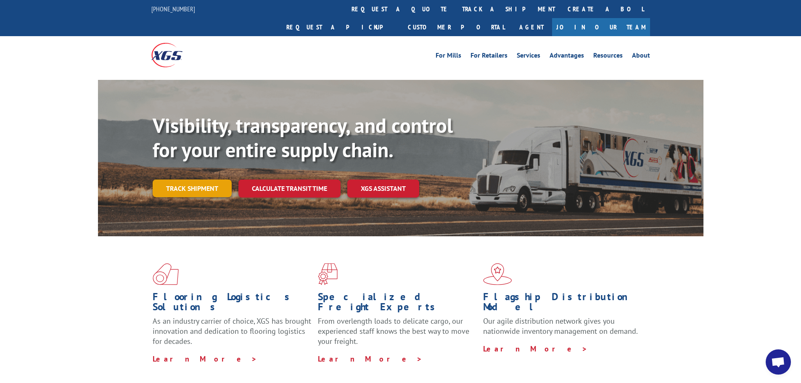 The height and width of the screenshot is (383, 801). I want to click on a: Advantages, so click(567, 57).